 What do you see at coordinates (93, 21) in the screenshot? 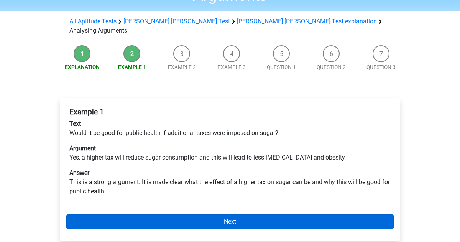
I see `a: All Aptitude Tests` at bounding box center [93, 21].